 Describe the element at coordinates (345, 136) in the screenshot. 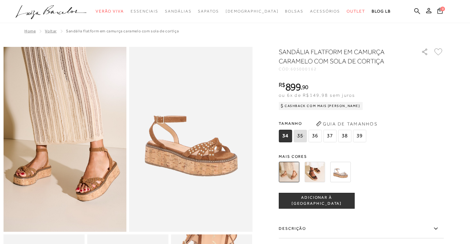

I see `span: 38` at that location.